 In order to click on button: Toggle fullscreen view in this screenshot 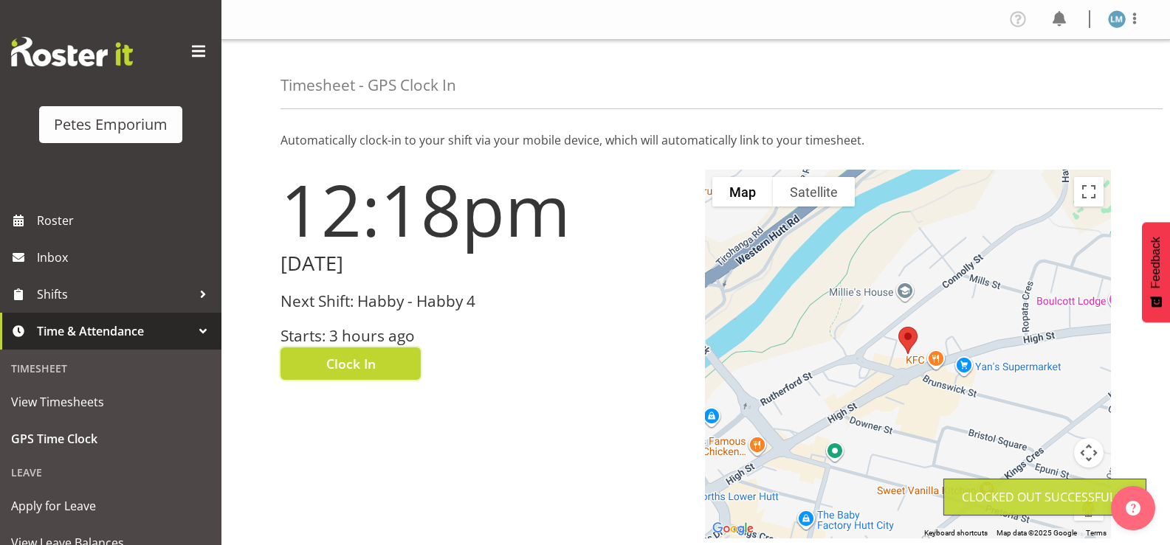, I will do `click(1088, 192)`.